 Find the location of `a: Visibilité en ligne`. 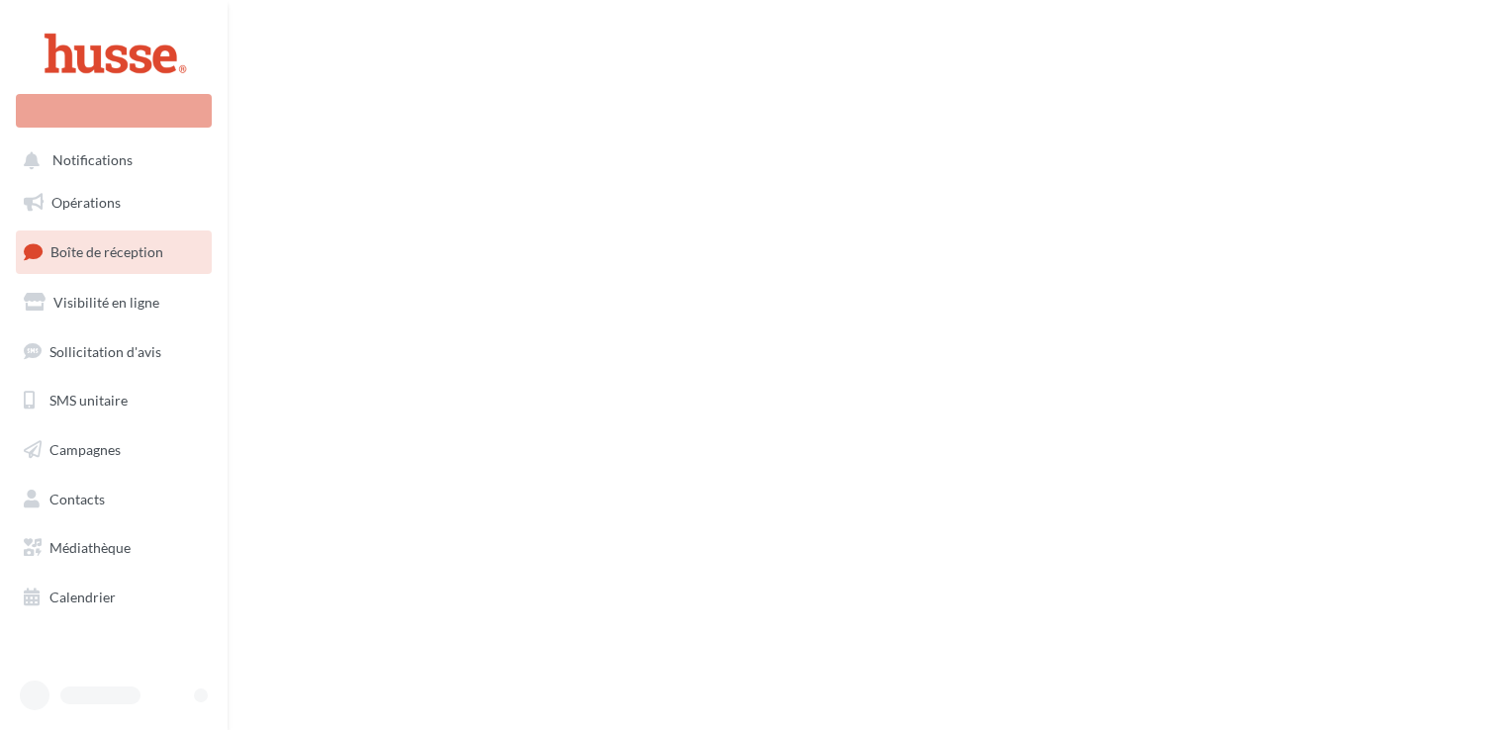

a: Visibilité en ligne is located at coordinates (114, 303).